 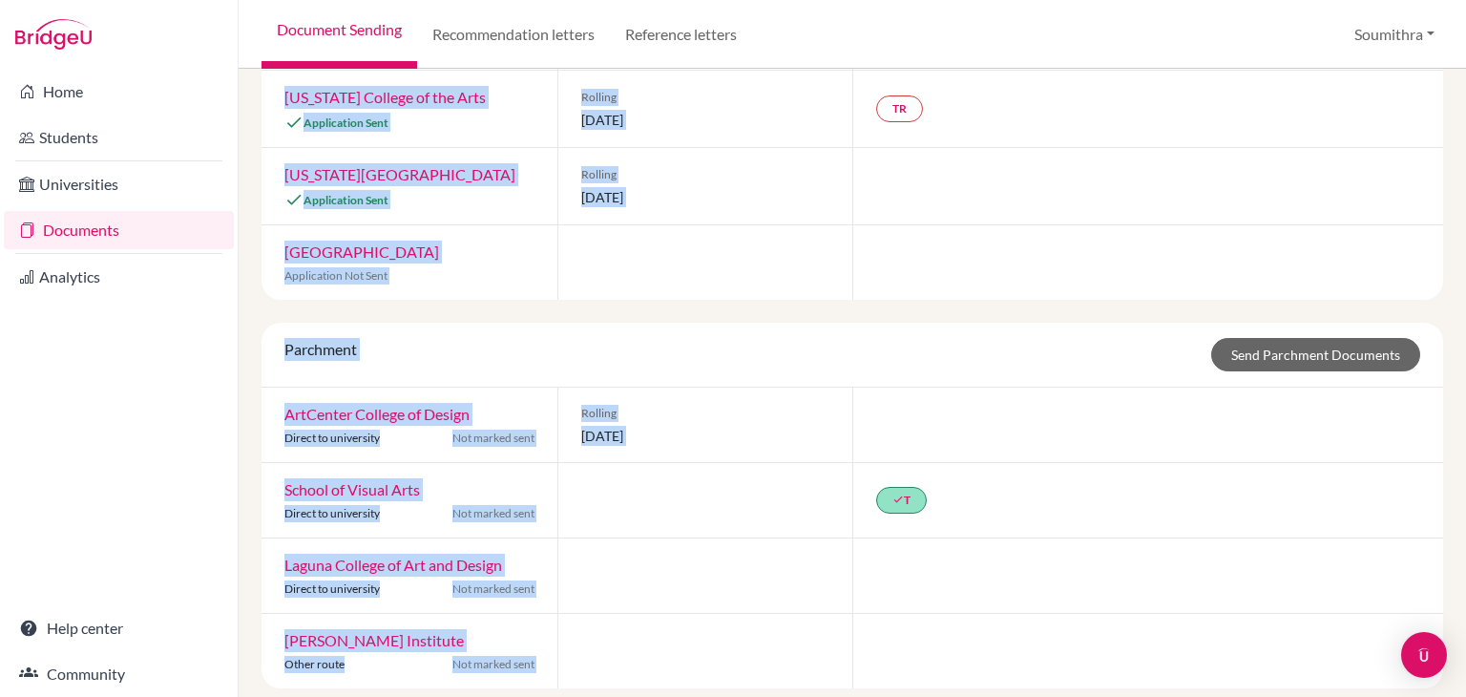 I want to click on a: Send Parchment Documents, so click(x=1315, y=354).